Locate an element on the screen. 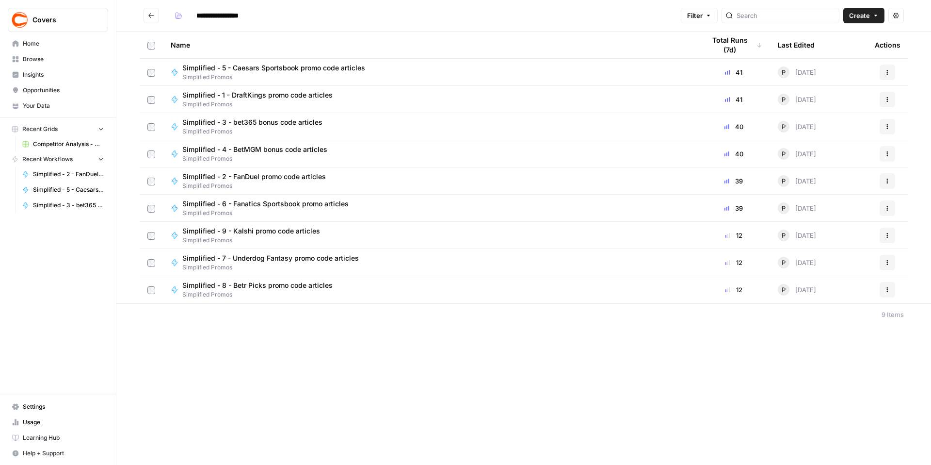 This screenshot has width=931, height=465. a: Your Data is located at coordinates (58, 106).